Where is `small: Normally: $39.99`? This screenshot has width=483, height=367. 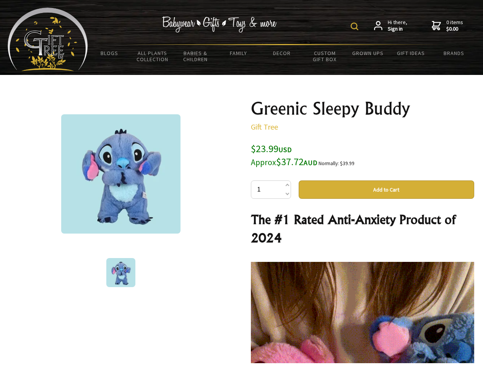
small: Normally: $39.99 is located at coordinates (336, 163).